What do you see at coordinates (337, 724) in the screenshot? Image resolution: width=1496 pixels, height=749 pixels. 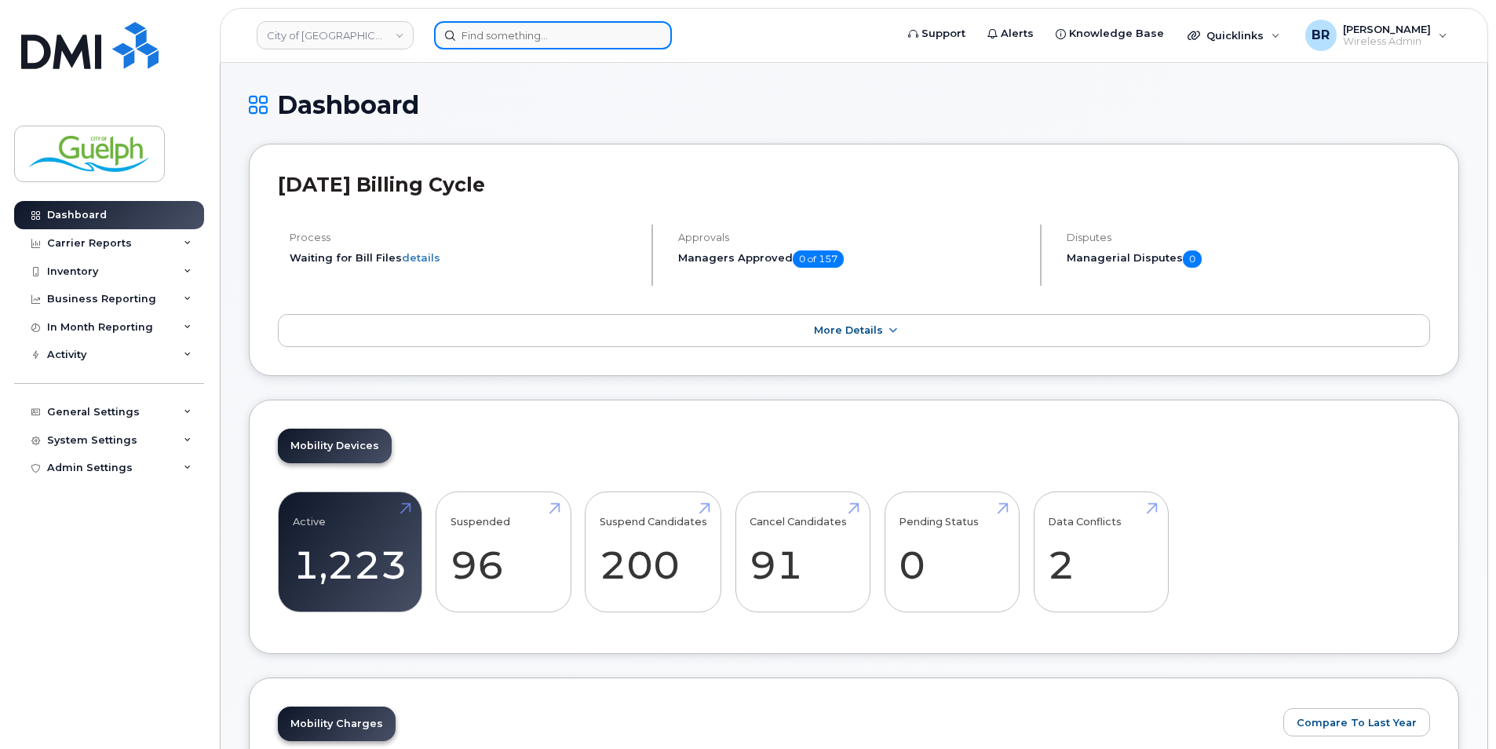 I see `a: Mobility Charges` at bounding box center [337, 724].